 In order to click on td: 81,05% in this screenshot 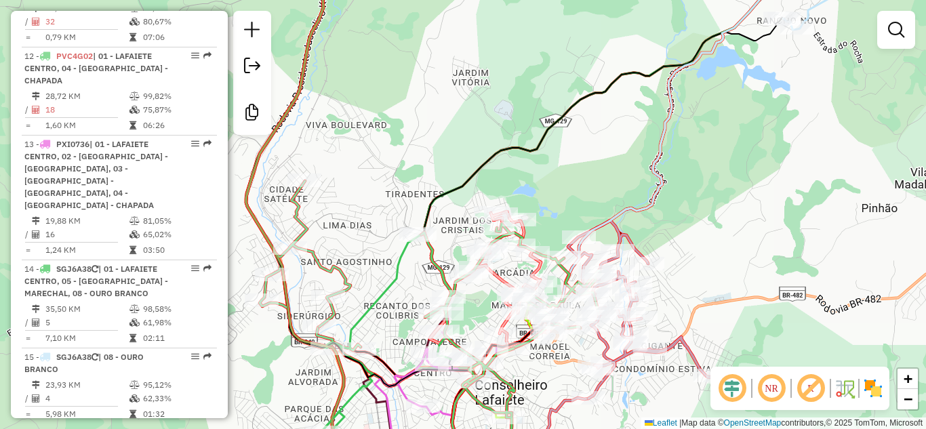, I will do `click(176, 221)`.